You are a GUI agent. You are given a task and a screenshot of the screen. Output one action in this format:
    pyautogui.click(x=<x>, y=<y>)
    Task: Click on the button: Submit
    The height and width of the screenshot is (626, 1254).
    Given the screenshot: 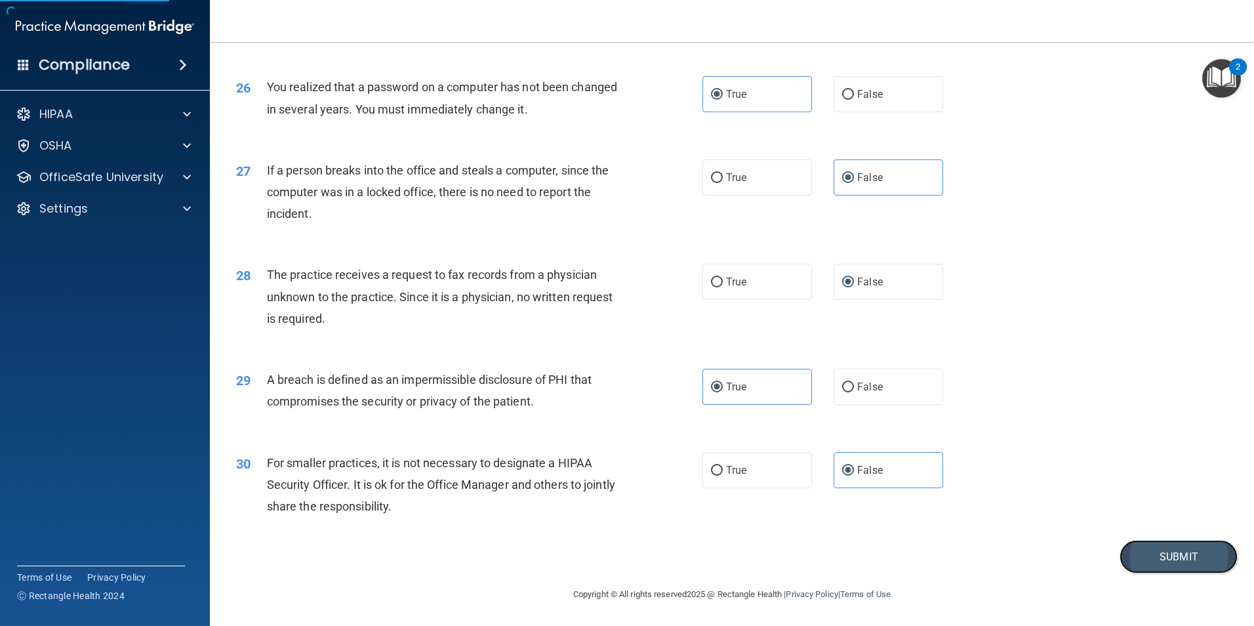 What is the action you would take?
    pyautogui.click(x=1179, y=556)
    